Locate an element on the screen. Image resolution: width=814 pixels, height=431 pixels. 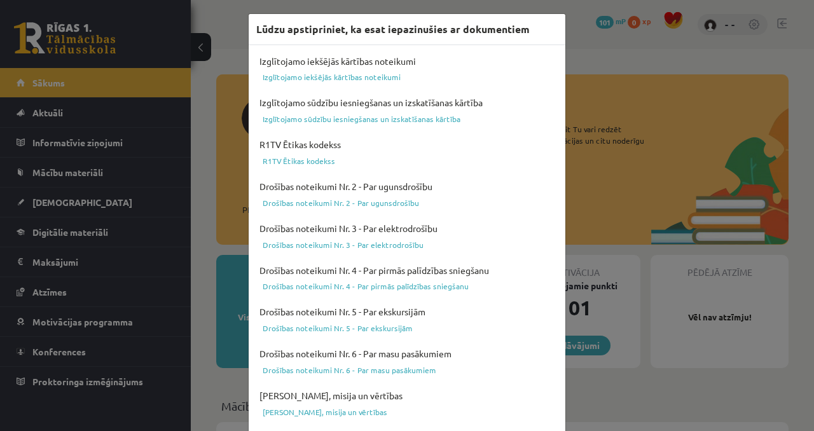
h4: Drošības noteikumi Nr. 2 - Par ugunsdrošību is located at coordinates (407, 186).